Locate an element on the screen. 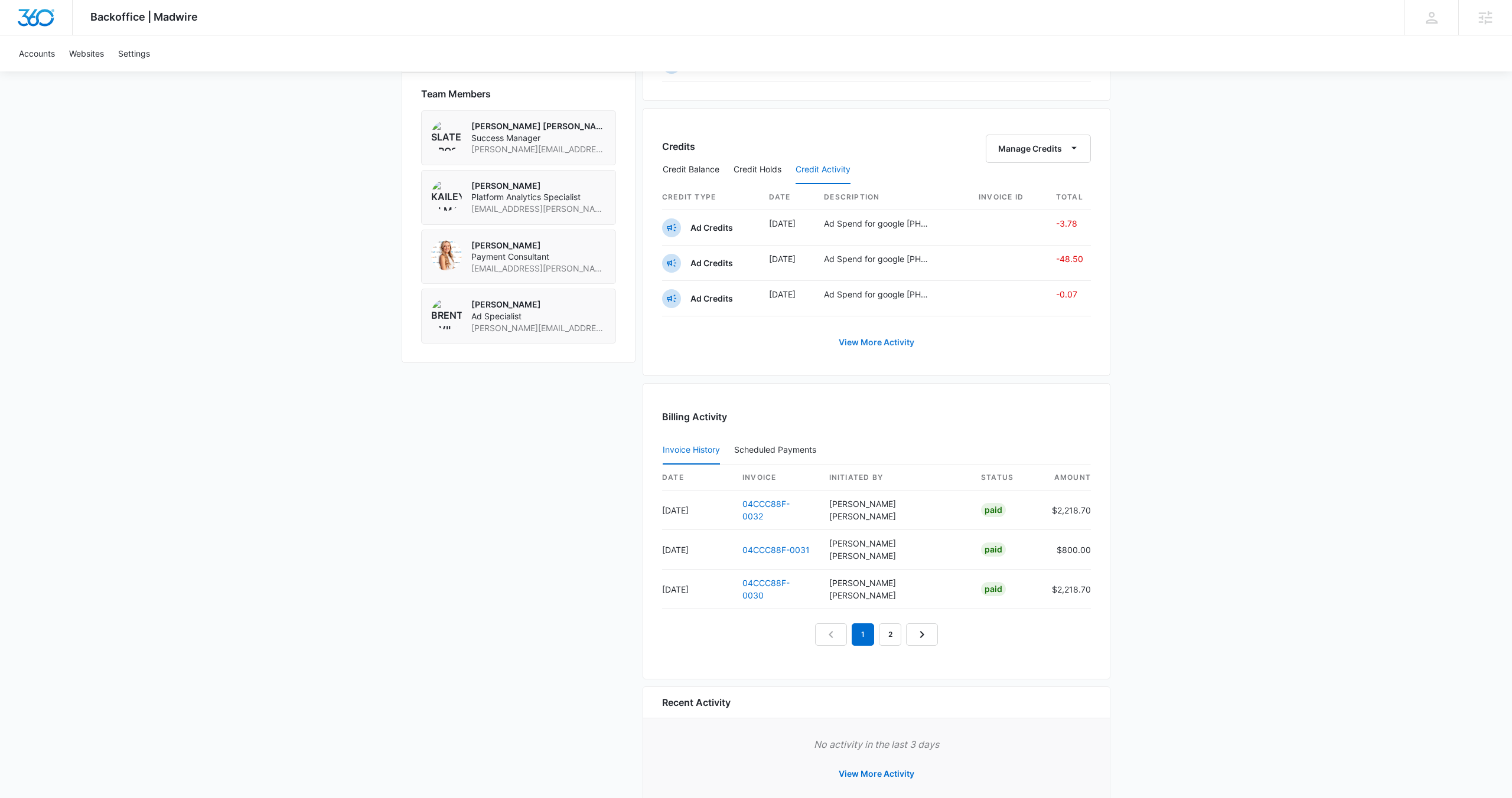 The height and width of the screenshot is (798, 1512). img: tab_keywords_by_traffic_grey.svg is located at coordinates (122, 73).